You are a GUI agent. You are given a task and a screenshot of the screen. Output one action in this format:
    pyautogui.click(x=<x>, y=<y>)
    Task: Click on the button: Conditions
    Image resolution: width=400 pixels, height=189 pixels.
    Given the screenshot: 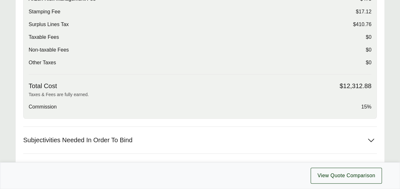 What is the action you would take?
    pyautogui.click(x=200, y=167)
    